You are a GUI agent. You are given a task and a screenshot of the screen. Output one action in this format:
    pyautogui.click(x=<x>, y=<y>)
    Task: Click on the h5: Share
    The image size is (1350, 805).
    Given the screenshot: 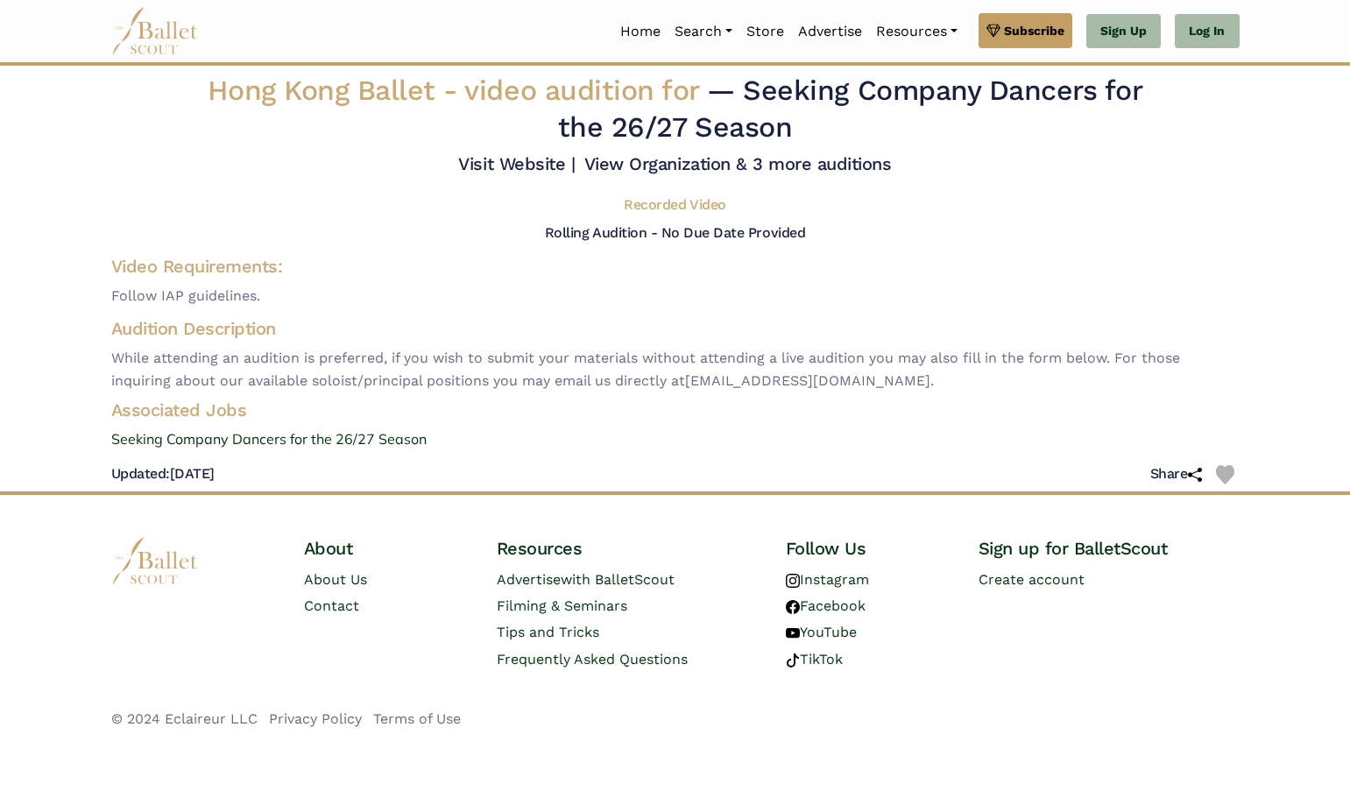 What is the action you would take?
    pyautogui.click(x=1176, y=474)
    